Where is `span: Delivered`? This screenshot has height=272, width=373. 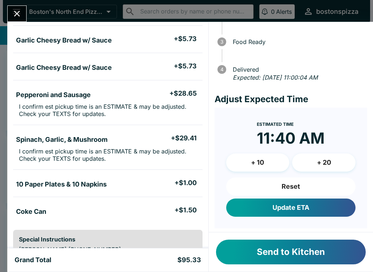 span: Delivered is located at coordinates (298, 70).